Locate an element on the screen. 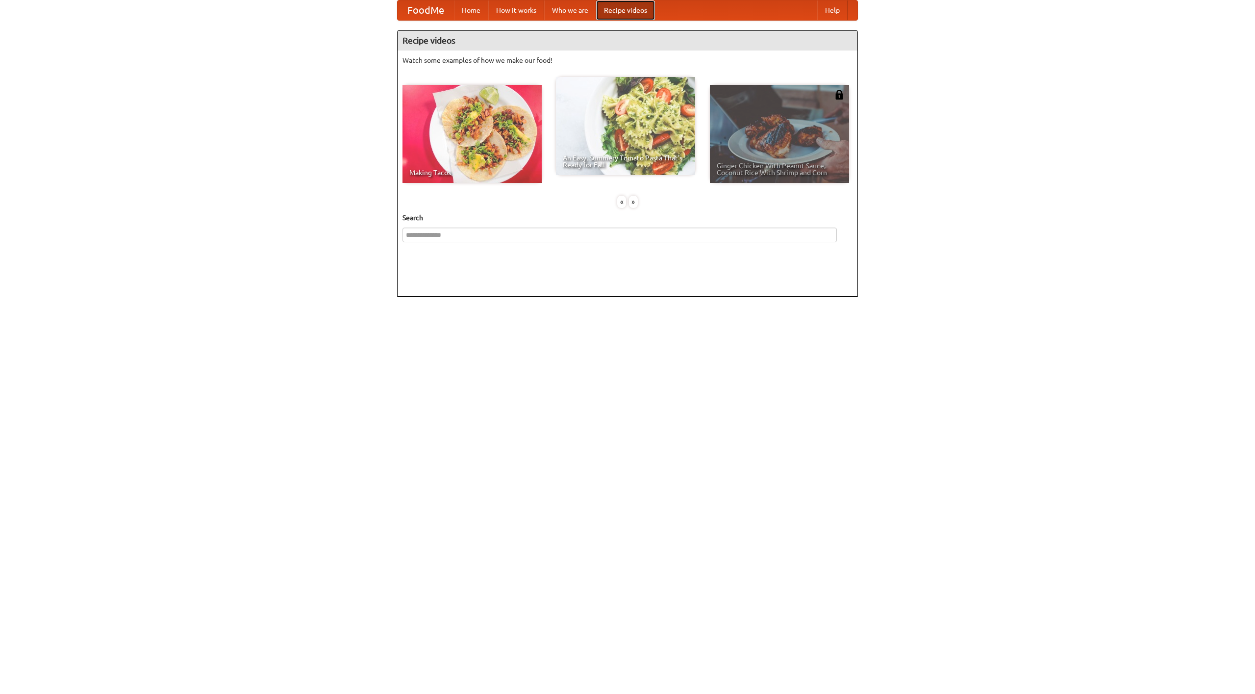  a: An Easy, Summery Tomato Pasta That's Ready for Fall is located at coordinates (626, 126).